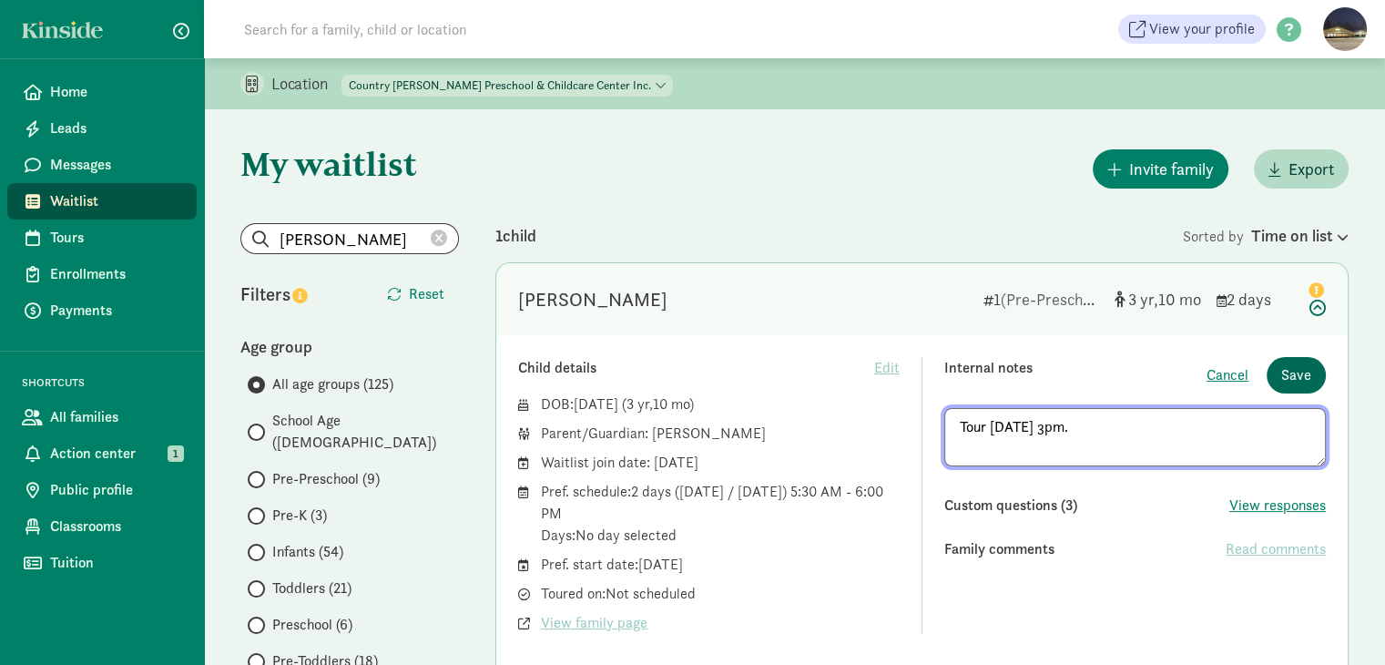  What do you see at coordinates (312, 625) in the screenshot?
I see `span: Preschool (6)` at bounding box center [312, 625].